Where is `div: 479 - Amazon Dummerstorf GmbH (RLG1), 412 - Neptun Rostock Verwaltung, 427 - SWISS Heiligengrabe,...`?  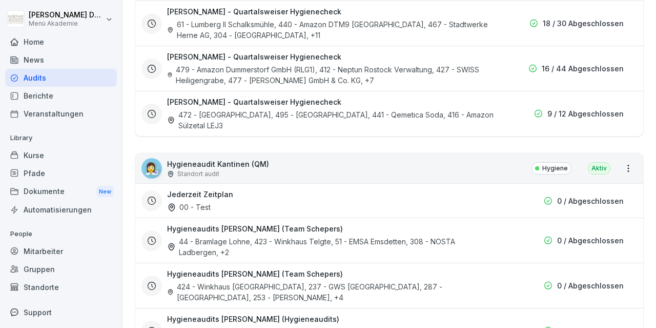
div: 479 - Amazon Dummerstorf GmbH (RLG1), 412 - Neptun Rostock Verwaltung, 427 - SWISS Heiligengrabe,... is located at coordinates (331, 75).